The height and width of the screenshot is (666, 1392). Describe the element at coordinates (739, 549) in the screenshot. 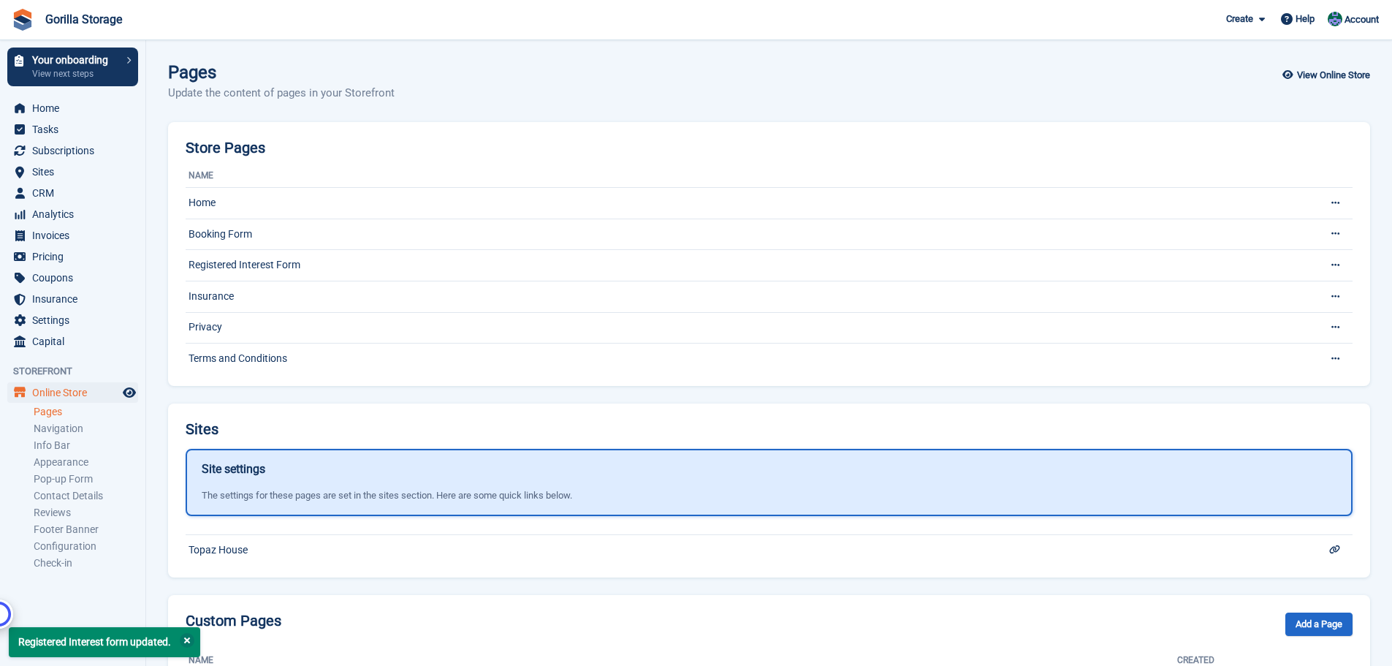

I see `td: Topaz House` at that location.